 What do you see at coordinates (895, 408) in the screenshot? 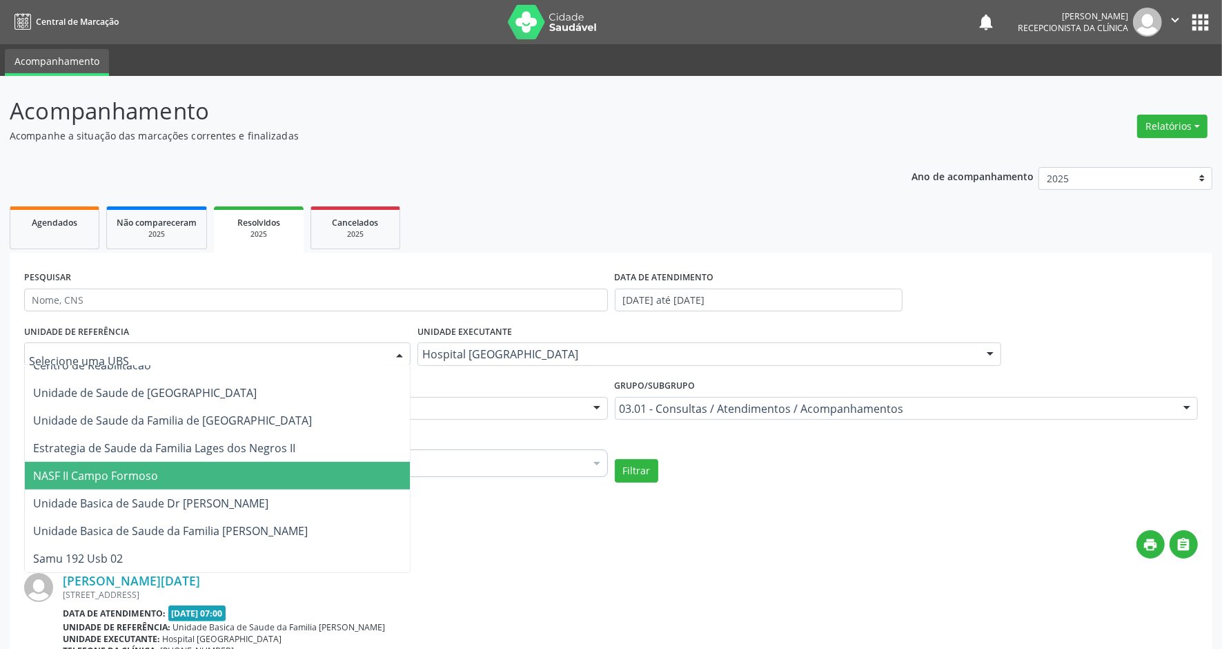
I see `span: 03.01 - Consultas / Atendimentos / Acompanhamentos` at bounding box center [895, 408].